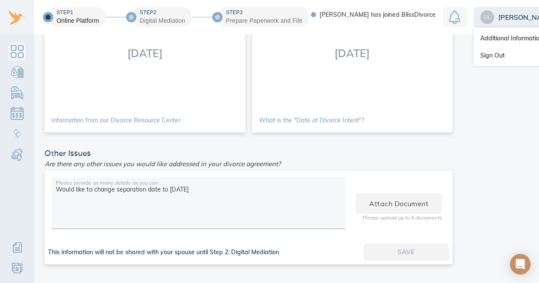 This screenshot has height=283, width=539. I want to click on a: Additional Information, so click(17, 247).